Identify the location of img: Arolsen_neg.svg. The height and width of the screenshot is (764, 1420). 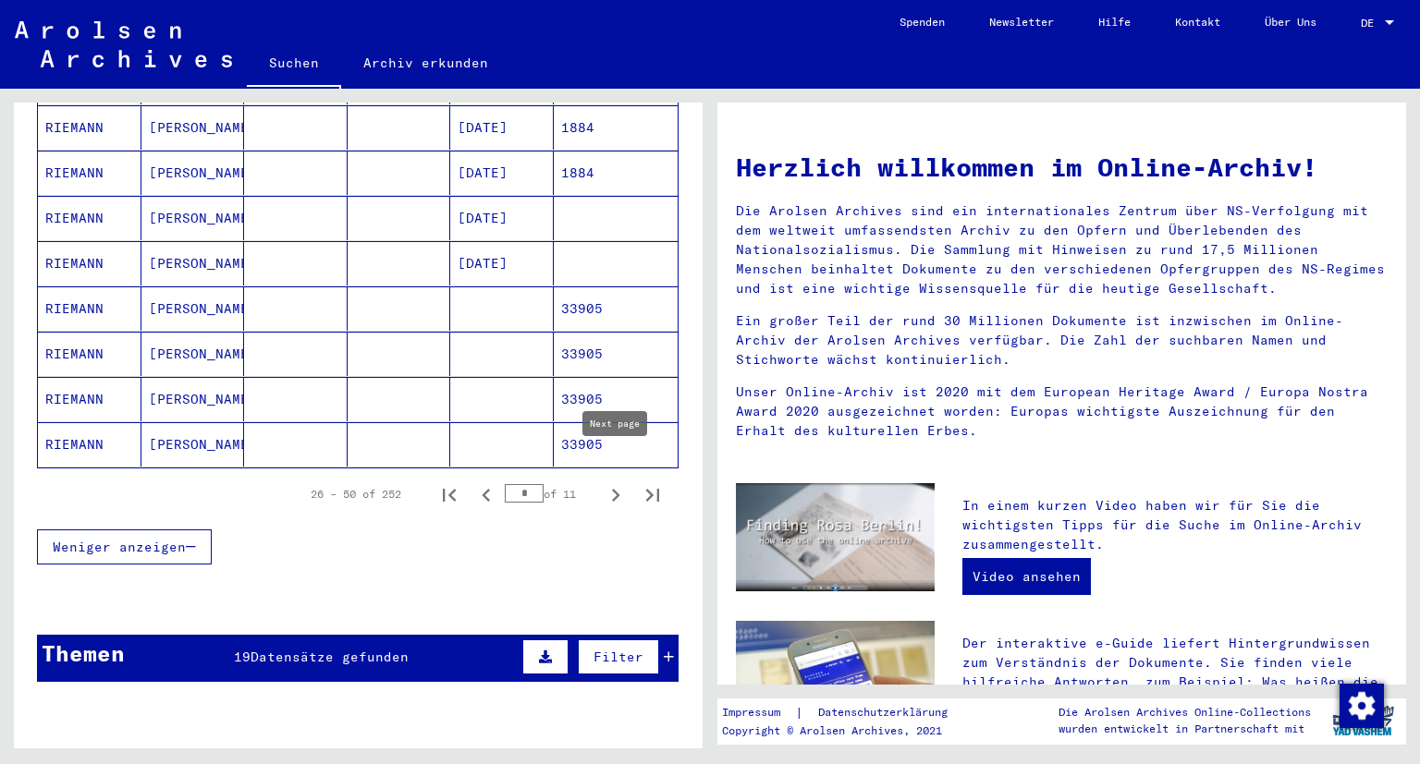
(123, 44).